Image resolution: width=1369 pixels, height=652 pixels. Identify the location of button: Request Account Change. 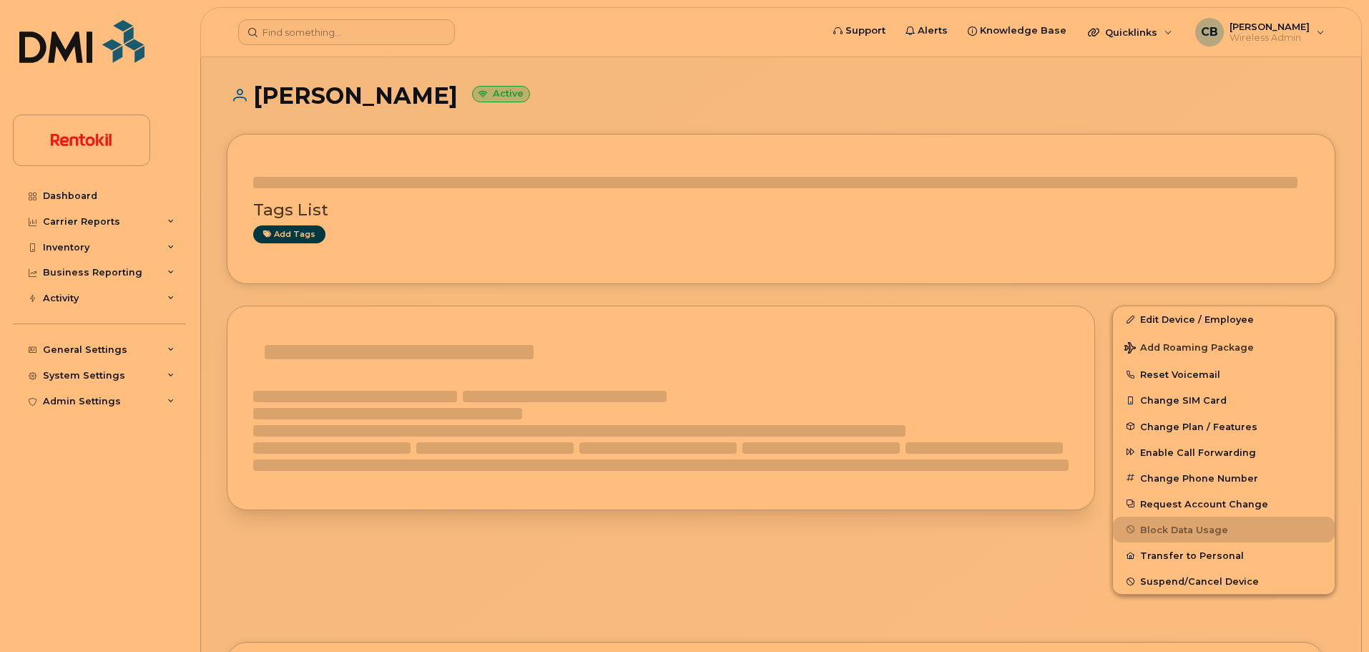
(1224, 504).